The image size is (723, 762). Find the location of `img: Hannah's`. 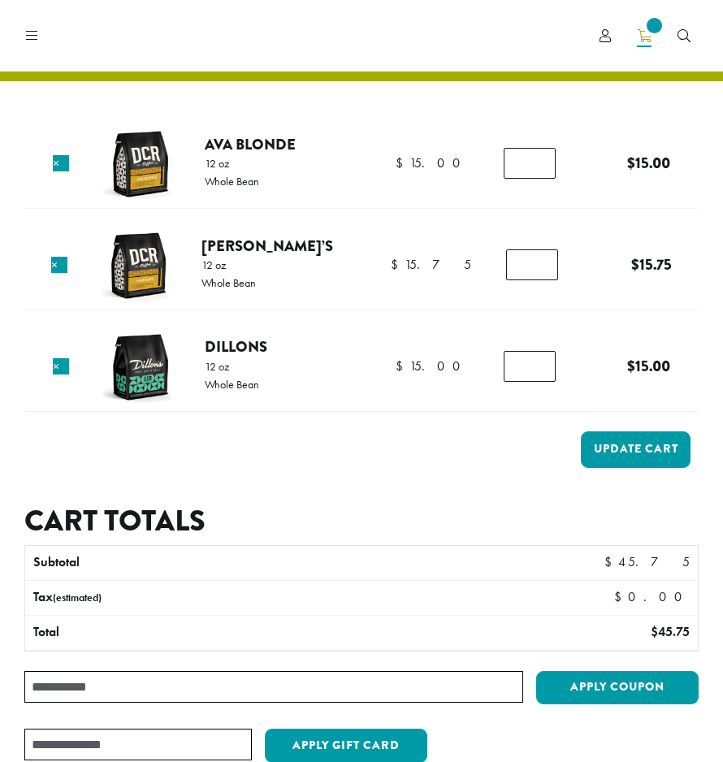

img: Hannah's is located at coordinates (139, 266).